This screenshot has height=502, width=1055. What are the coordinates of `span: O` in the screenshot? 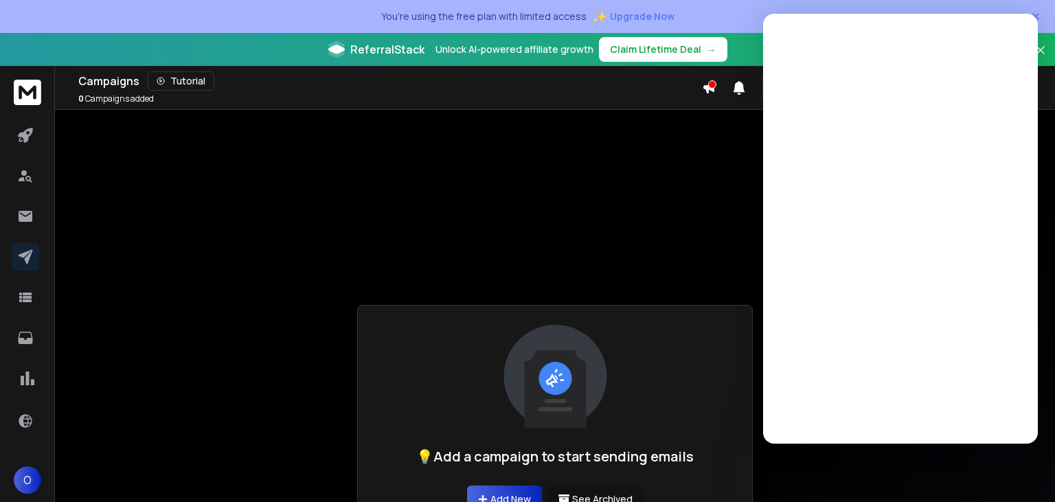 It's located at (27, 480).